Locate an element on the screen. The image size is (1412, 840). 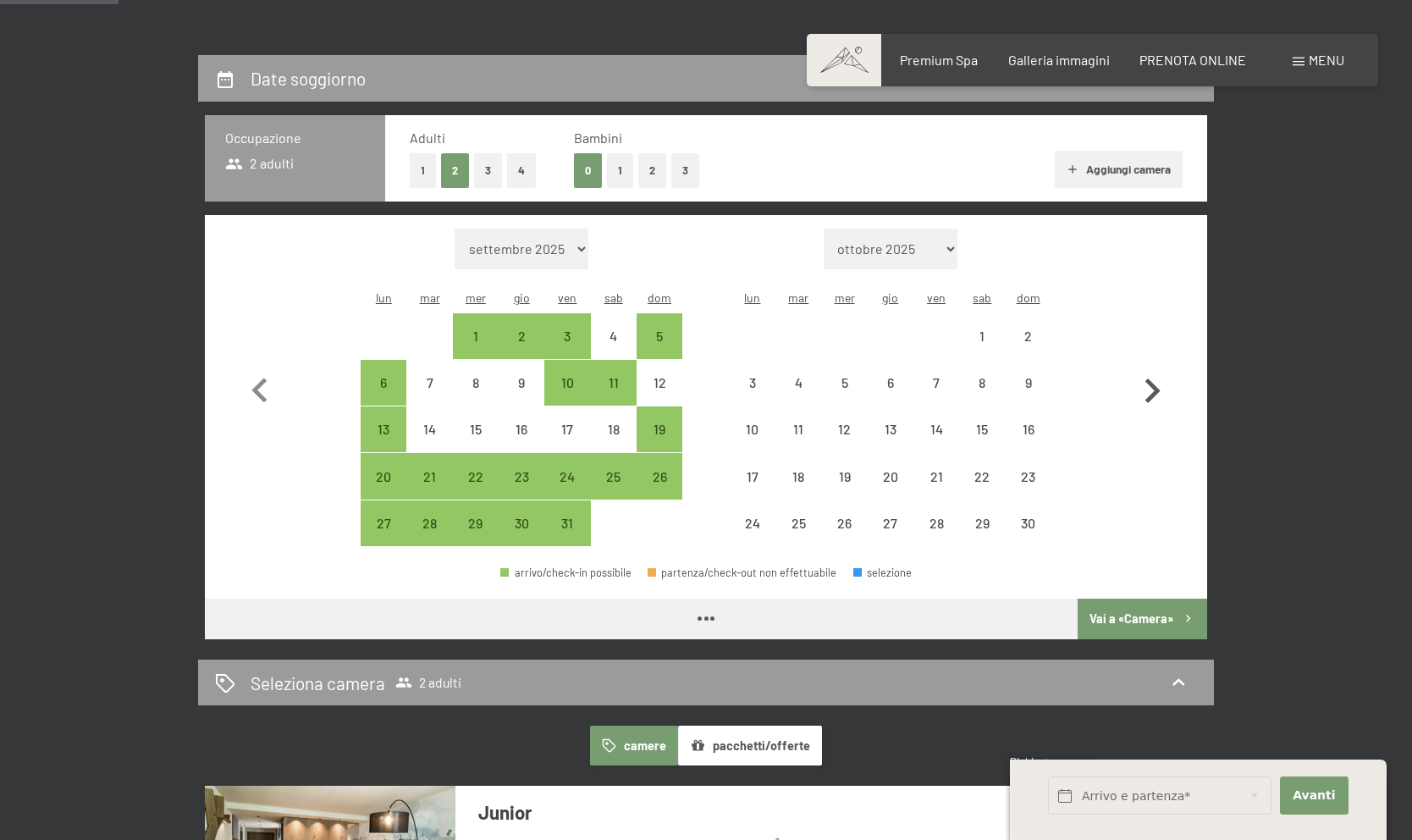
div: 28 is located at coordinates (936, 537).